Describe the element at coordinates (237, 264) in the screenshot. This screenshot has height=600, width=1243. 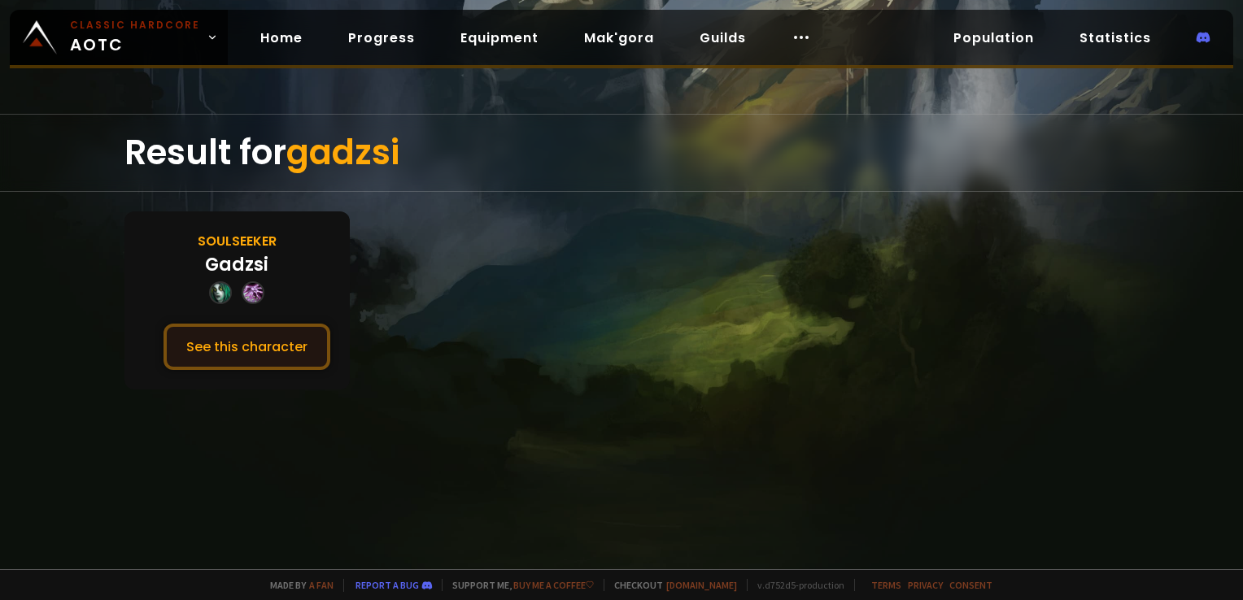
I see `div: Gadzsi` at that location.